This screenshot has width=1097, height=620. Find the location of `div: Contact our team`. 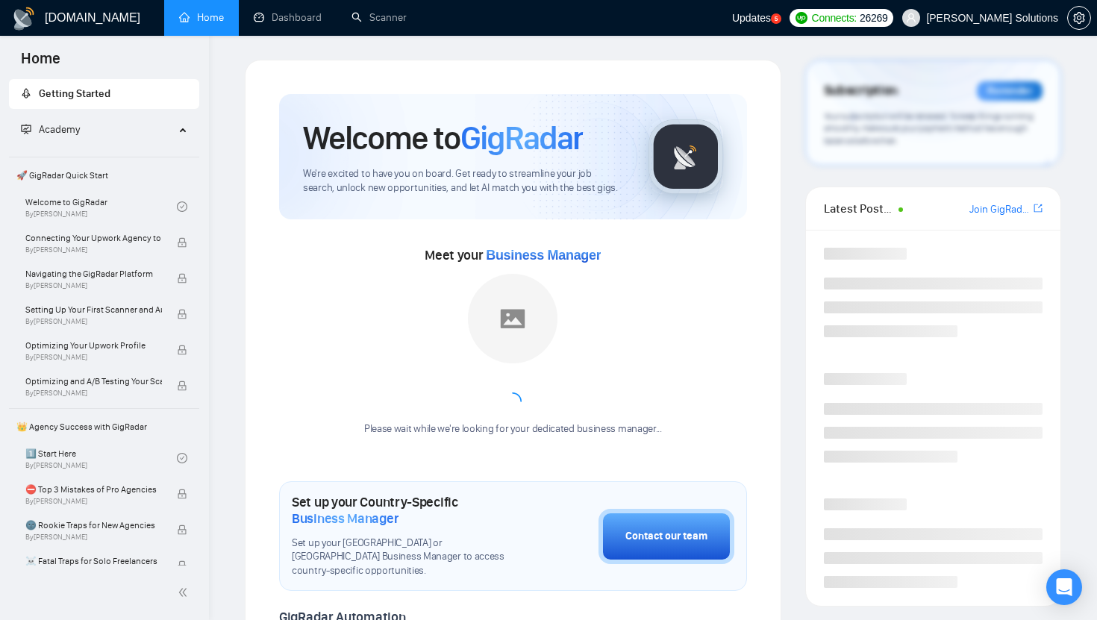

div: Contact our team is located at coordinates (666, 536).